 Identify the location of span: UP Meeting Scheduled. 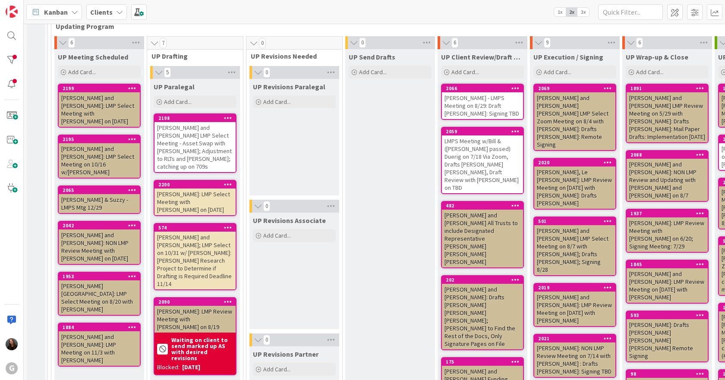
(93, 57).